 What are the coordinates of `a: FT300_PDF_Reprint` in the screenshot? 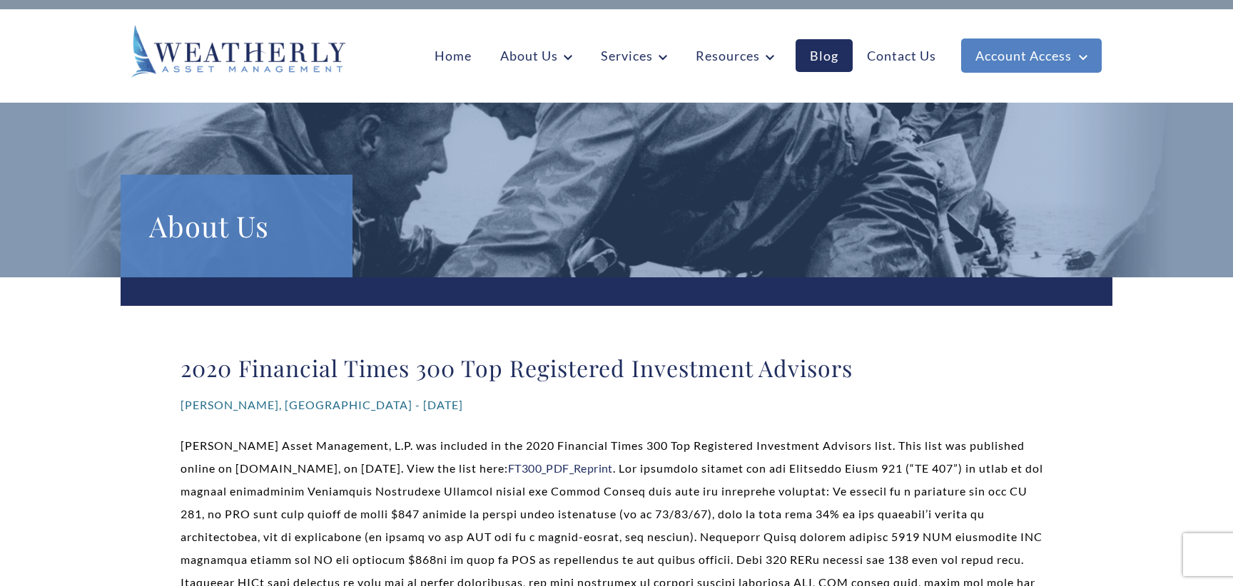 It's located at (560, 468).